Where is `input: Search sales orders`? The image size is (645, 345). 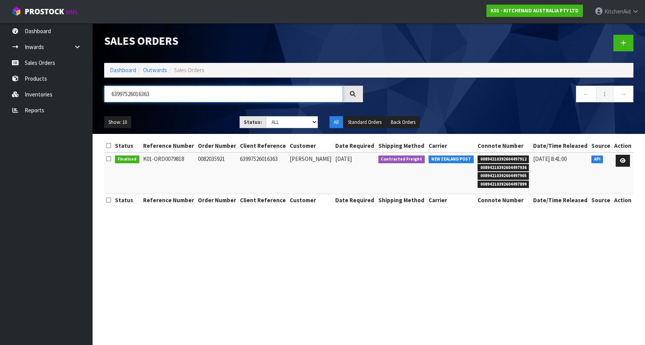 input: Search sales orders is located at coordinates (223, 94).